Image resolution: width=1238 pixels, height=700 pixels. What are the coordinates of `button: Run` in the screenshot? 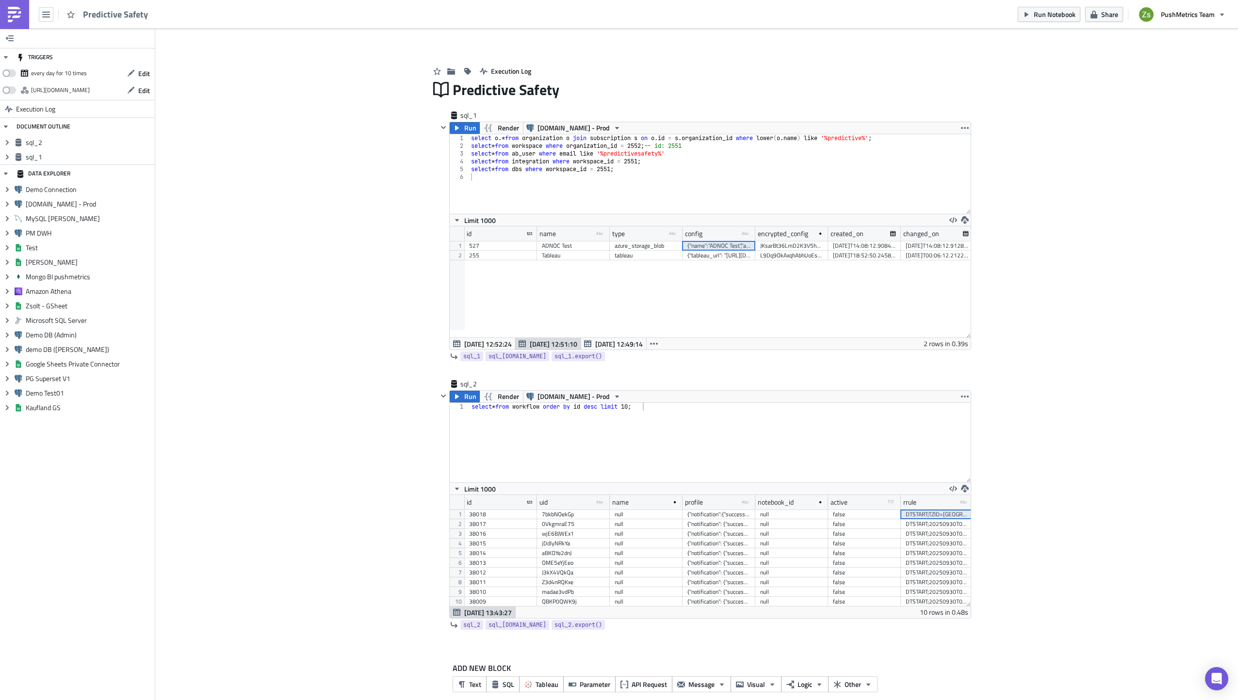 It's located at (465, 397).